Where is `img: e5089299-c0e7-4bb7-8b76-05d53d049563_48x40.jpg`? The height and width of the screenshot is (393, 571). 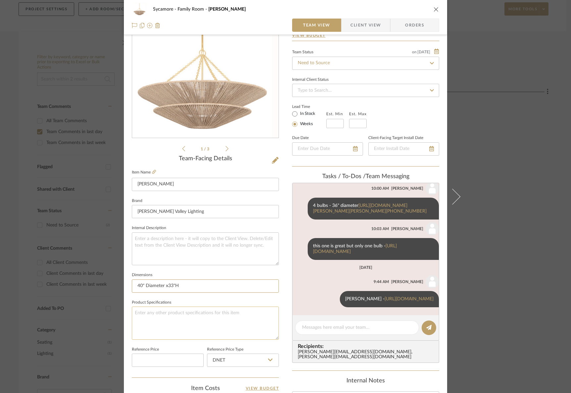 img: e5089299-c0e7-4bb7-8b76-05d53d049563_48x40.jpg is located at coordinates (140, 9).